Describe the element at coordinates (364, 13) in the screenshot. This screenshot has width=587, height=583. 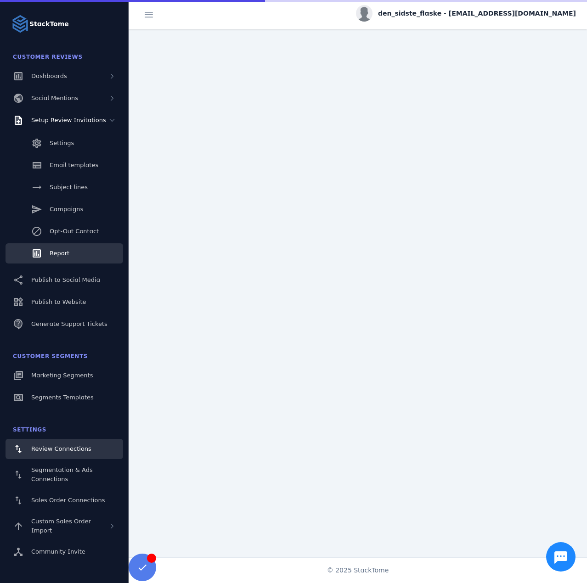
I see `img: profile.jpg` at that location.